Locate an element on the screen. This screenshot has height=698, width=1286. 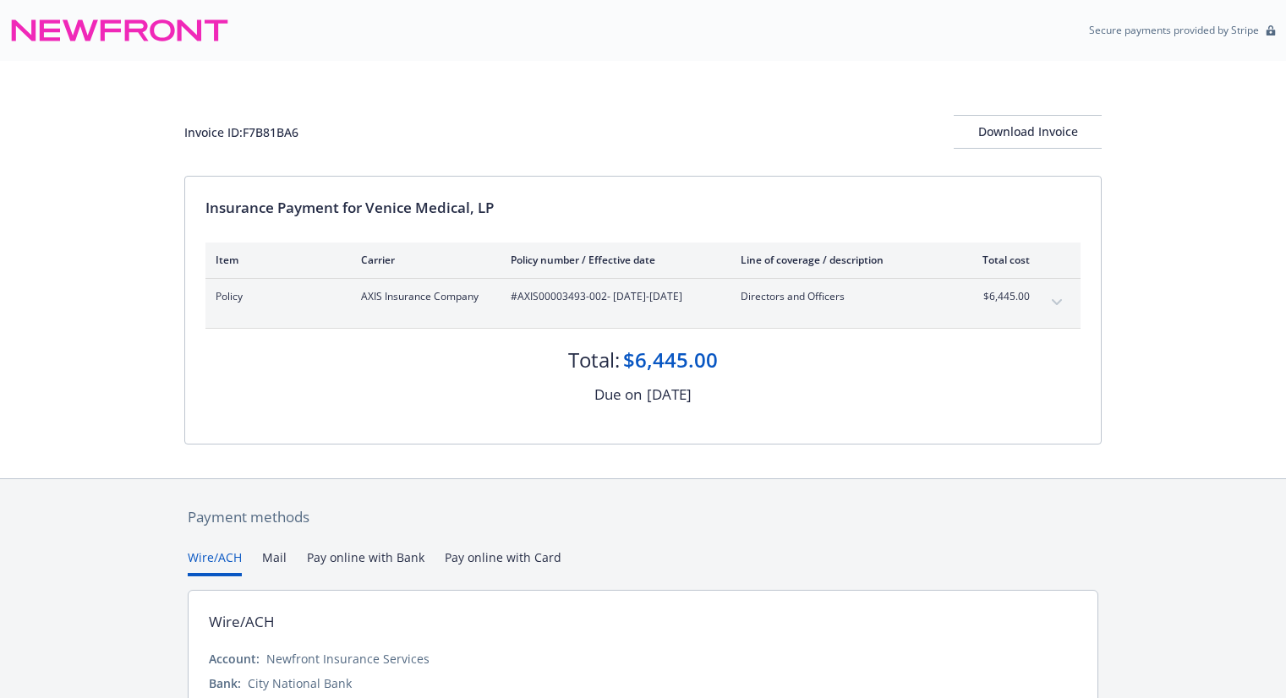
button: Pay online with Bank is located at coordinates (365, 562).